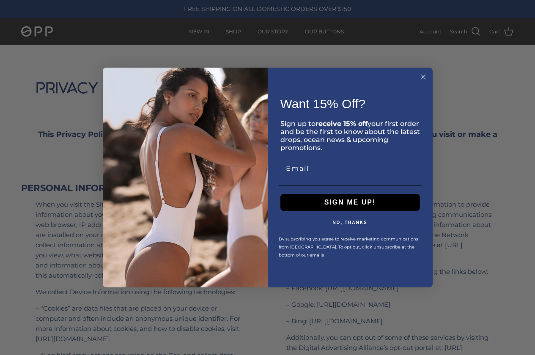 The width and height of the screenshot is (535, 355). What do you see at coordinates (350, 222) in the screenshot?
I see `button: NO, THANKS` at bounding box center [350, 222].